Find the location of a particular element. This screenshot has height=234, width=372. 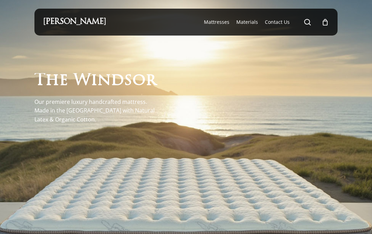

span: d is located at coordinates (118, 81).